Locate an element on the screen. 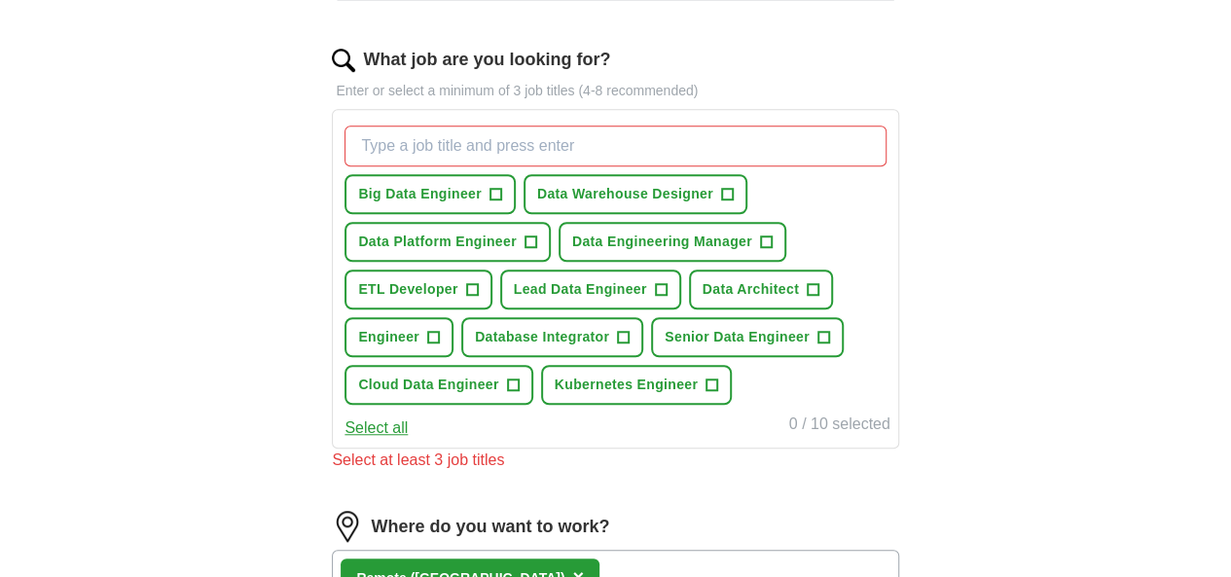  button: Data Warehouse Designer is located at coordinates (636, 194).